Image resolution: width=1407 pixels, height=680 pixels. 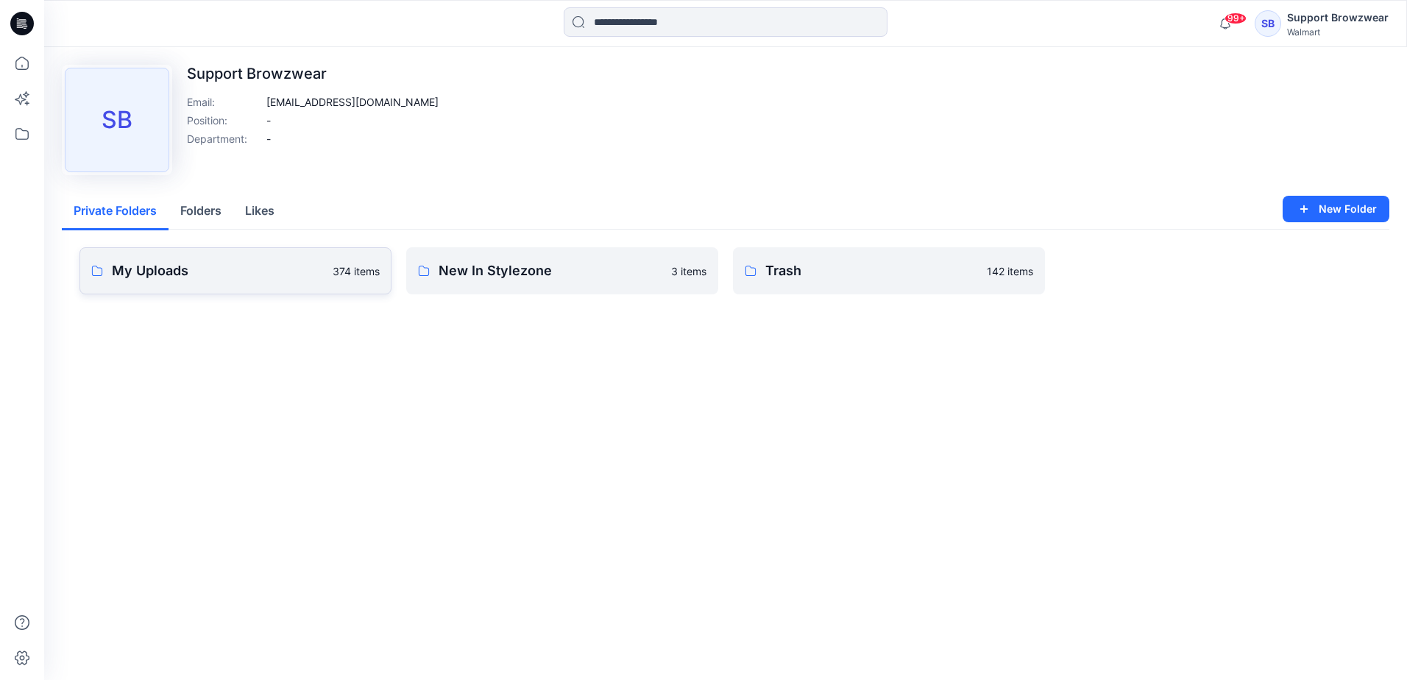 I want to click on button: Folders, so click(x=201, y=211).